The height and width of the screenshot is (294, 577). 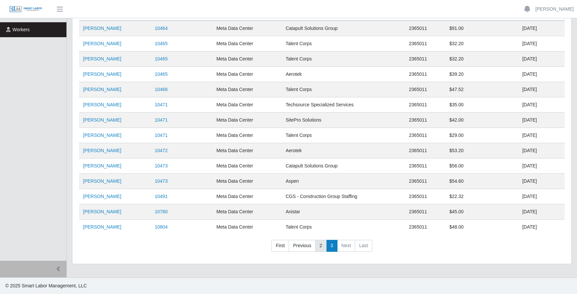 I want to click on nav: pagination, so click(x=322, y=248).